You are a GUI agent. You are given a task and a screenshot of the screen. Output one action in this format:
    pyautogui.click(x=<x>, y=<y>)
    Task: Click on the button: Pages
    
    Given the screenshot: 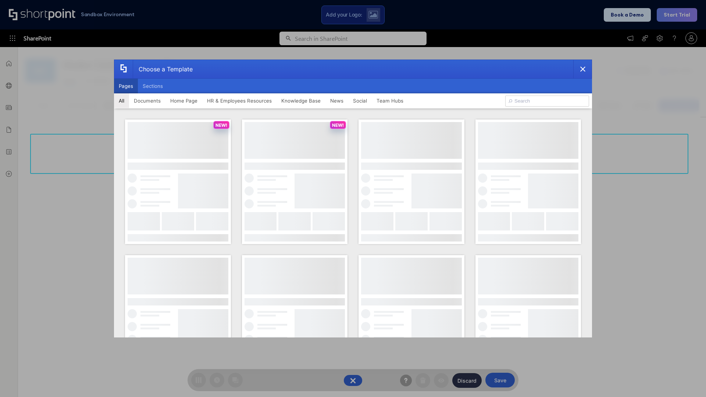 What is the action you would take?
    pyautogui.click(x=126, y=86)
    